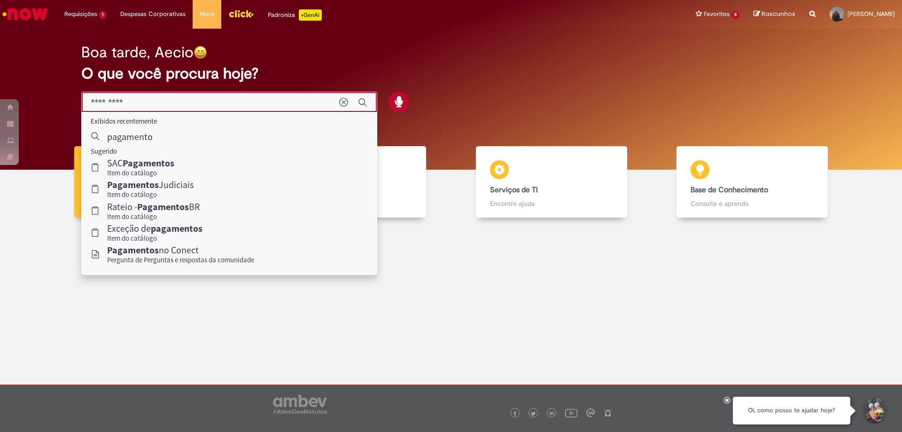 This screenshot has height=432, width=902. Describe the element at coordinates (778, 14) in the screenshot. I see `span: Rascunhos` at that location.